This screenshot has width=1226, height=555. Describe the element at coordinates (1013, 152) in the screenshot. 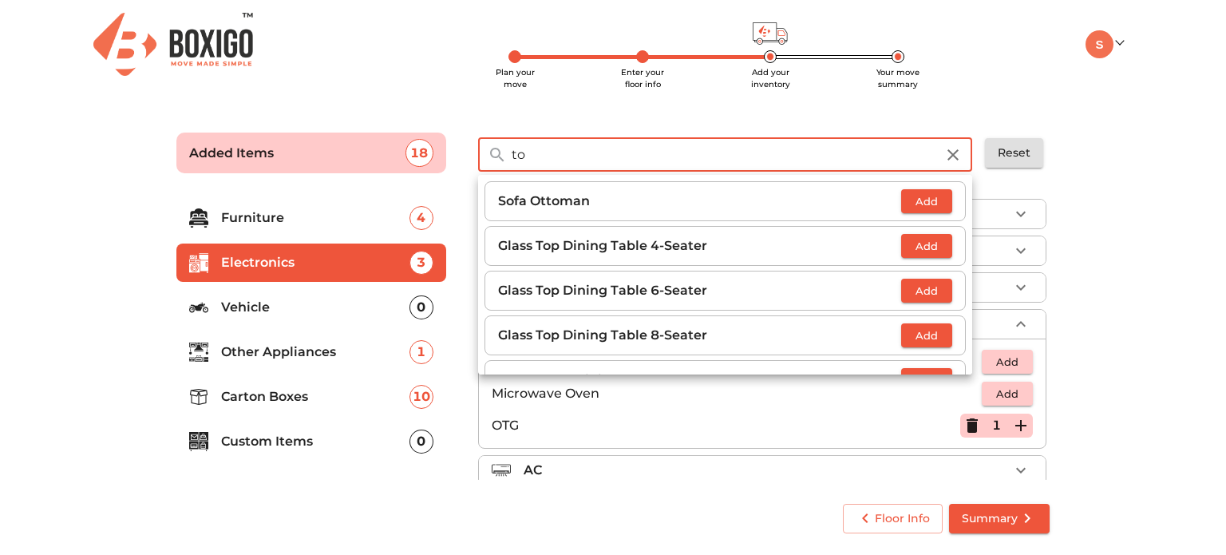

I see `span: Reset` at that location.